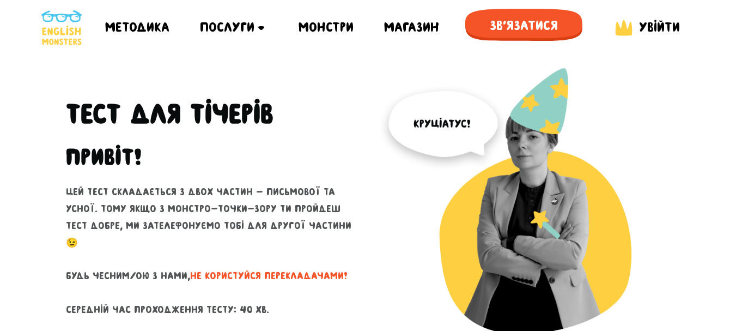 The width and height of the screenshot is (736, 331). What do you see at coordinates (624, 28) in the screenshot?
I see `img: English Monsters login` at bounding box center [624, 28].